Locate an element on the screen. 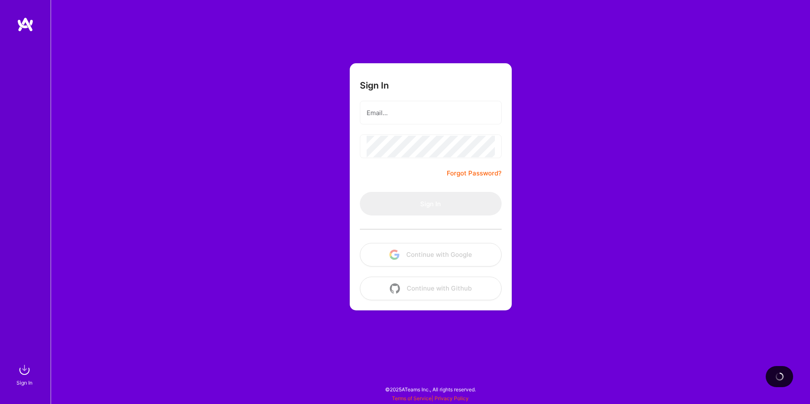 The image size is (810, 404). div: Sign In is located at coordinates (24, 383).